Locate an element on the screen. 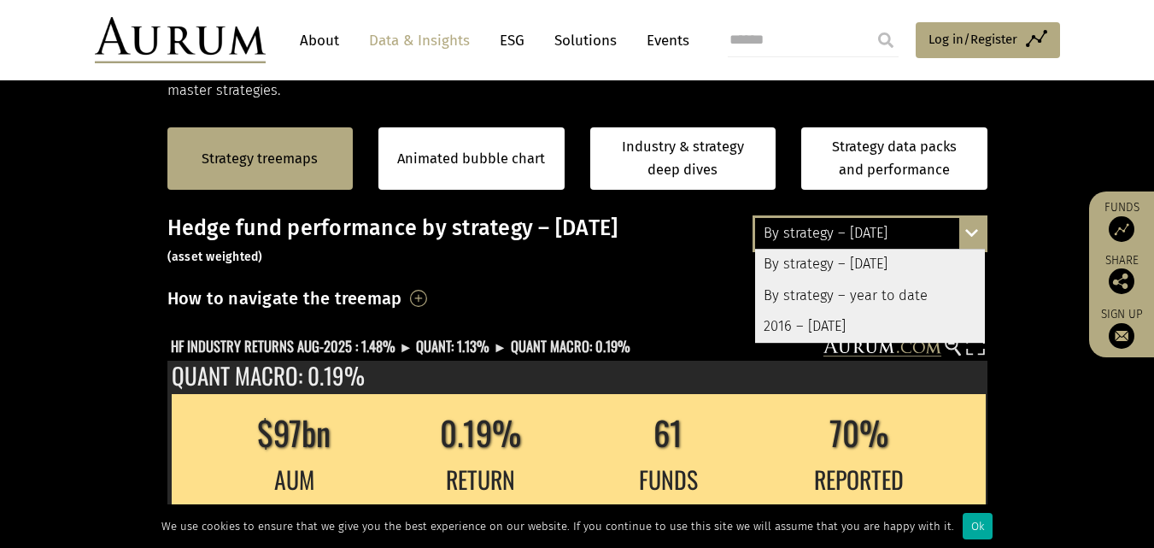 This screenshot has height=548, width=1154. a: Sign up is located at coordinates (1122, 327).